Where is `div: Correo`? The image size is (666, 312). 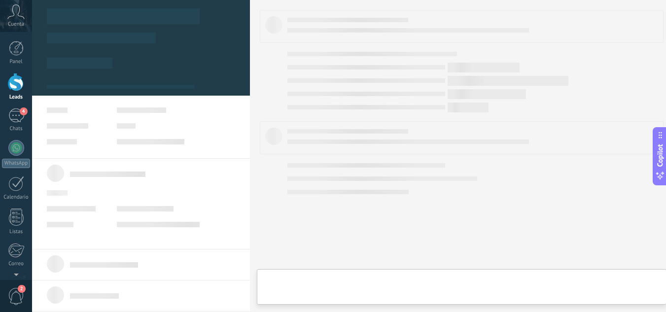 div: Correo is located at coordinates (16, 264).